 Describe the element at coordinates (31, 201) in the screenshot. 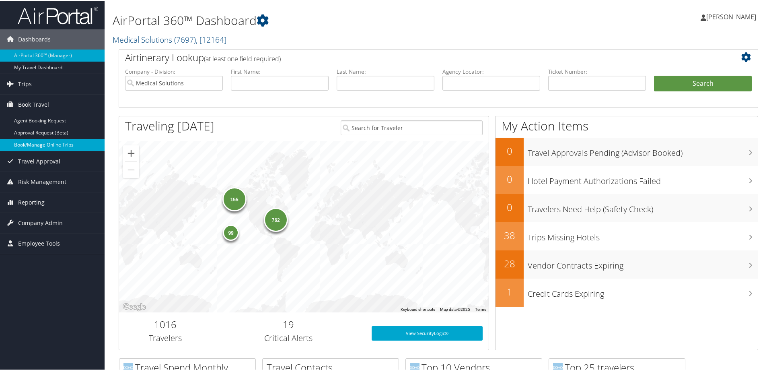

I see `span: Reporting` at that location.